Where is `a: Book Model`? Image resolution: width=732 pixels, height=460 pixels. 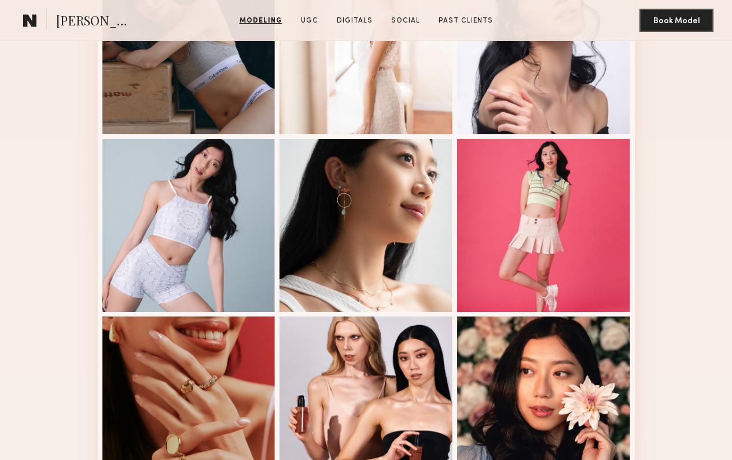
a: Book Model is located at coordinates (676, 20).